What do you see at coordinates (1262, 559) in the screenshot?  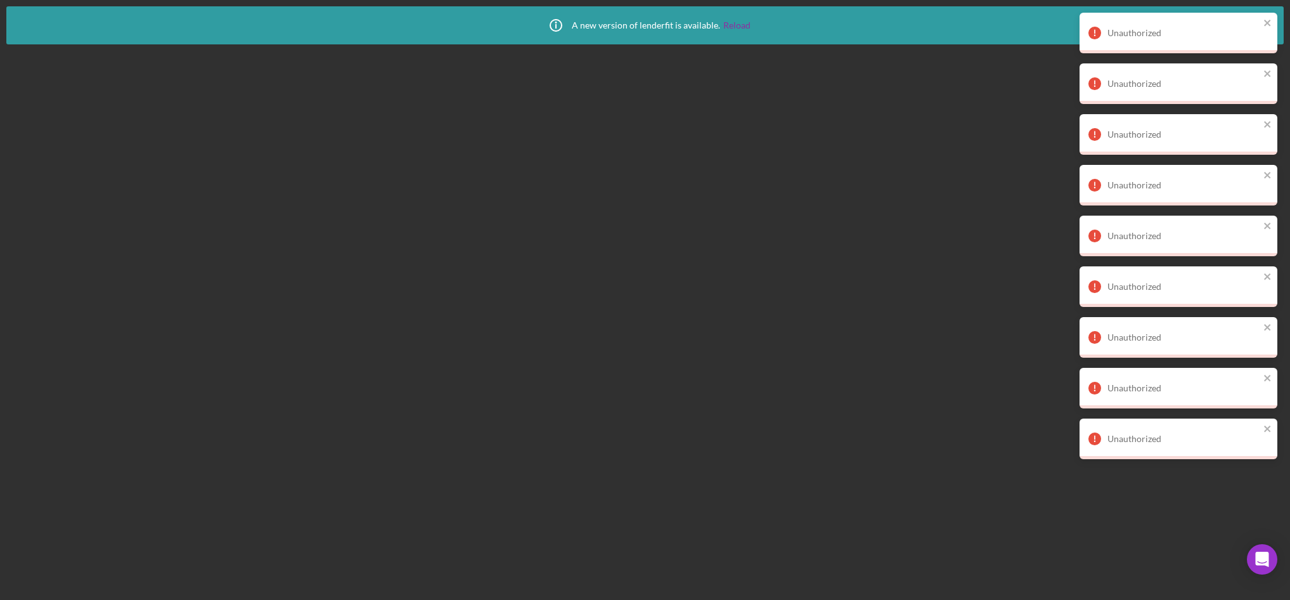 I see `div: Open Intercom Messenger` at bounding box center [1262, 559].